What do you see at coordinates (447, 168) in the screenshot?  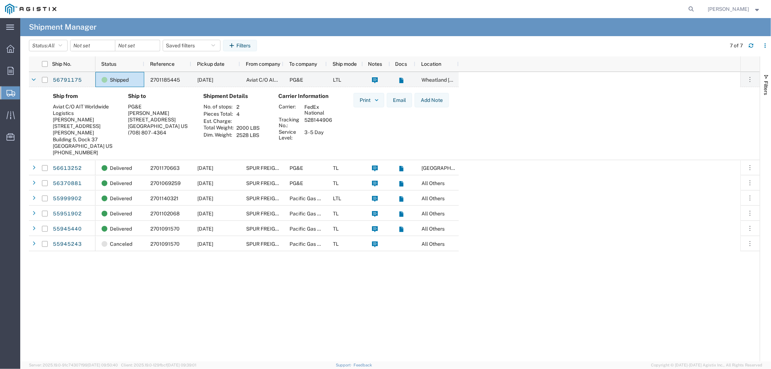 I see `span: Fresno DC` at bounding box center [447, 168].